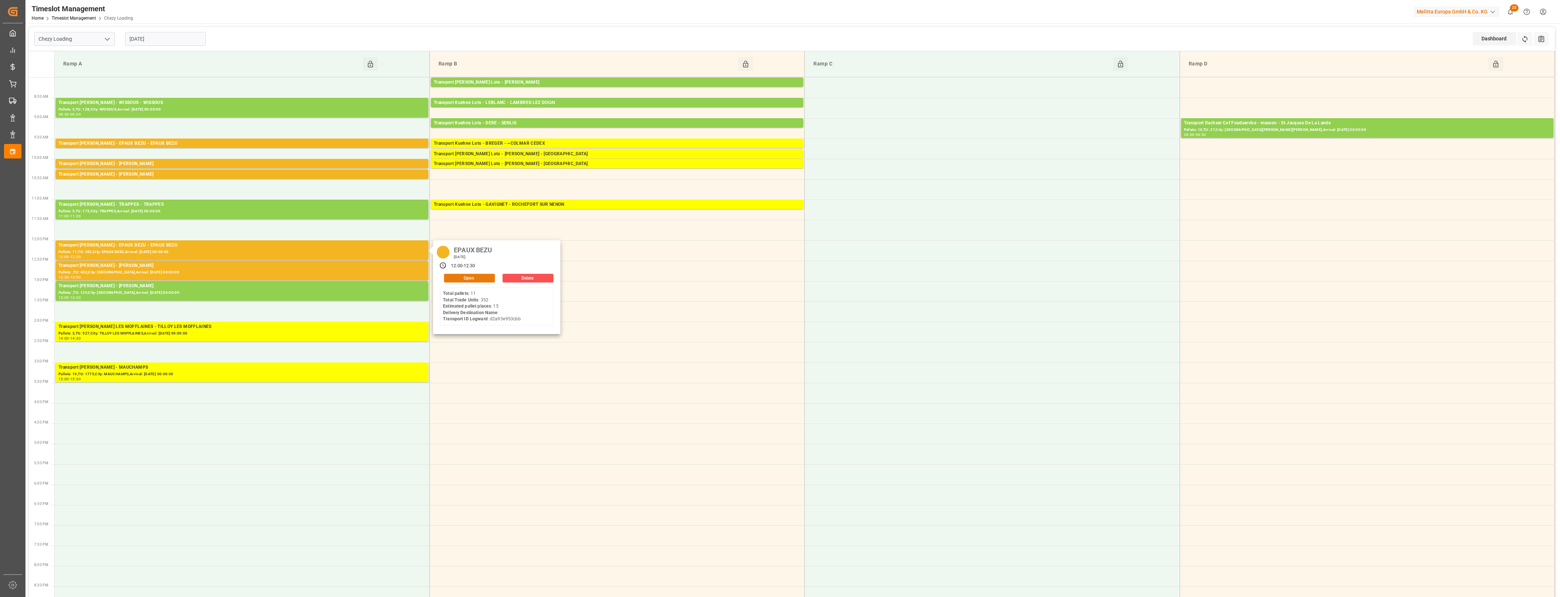  What do you see at coordinates (75, 277) in the screenshot?
I see `div: 13:00` at bounding box center [75, 277].